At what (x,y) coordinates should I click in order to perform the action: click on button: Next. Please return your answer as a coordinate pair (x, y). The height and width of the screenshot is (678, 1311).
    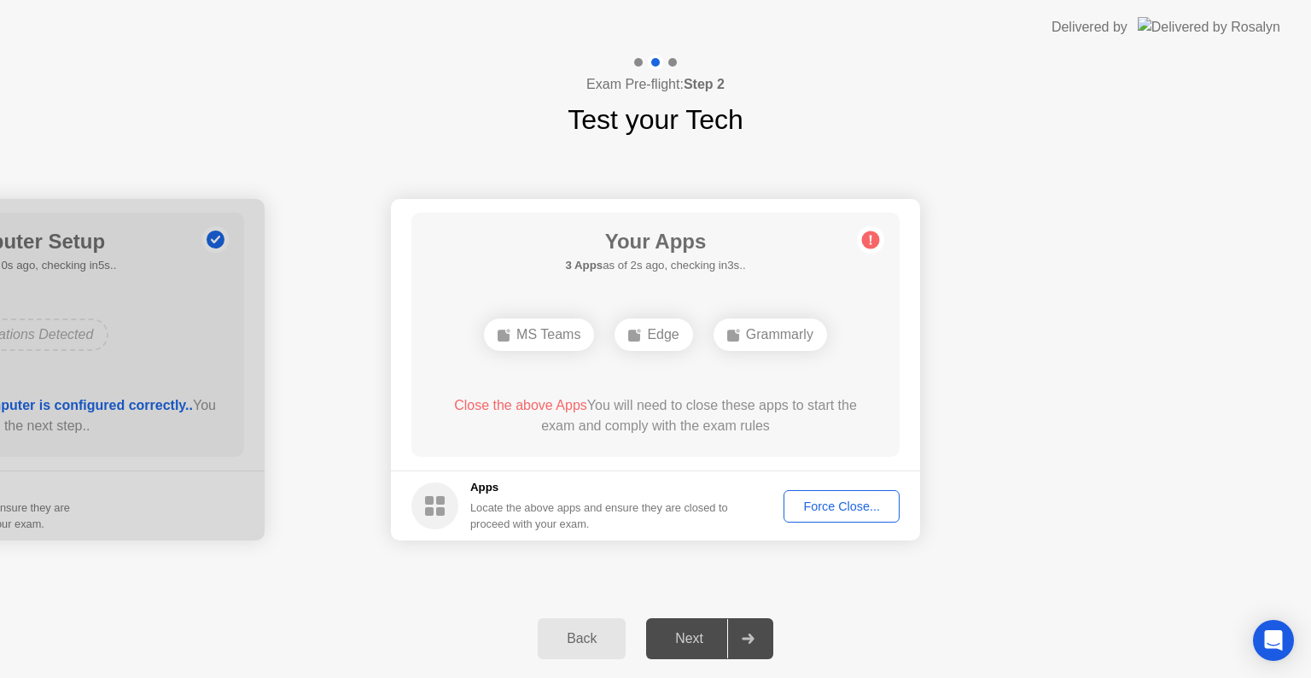
    Looking at the image, I should click on (709, 639).